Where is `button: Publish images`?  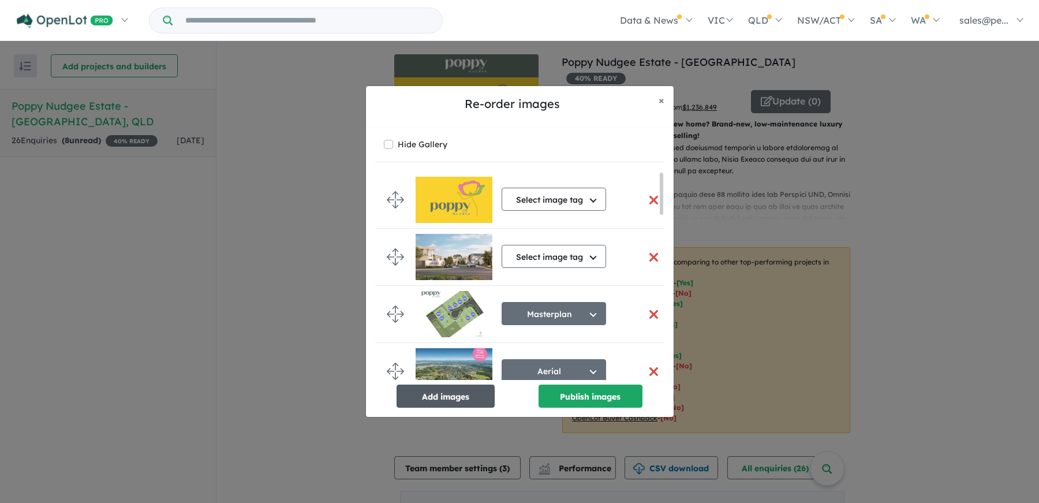 button: Publish images is located at coordinates (590, 396).